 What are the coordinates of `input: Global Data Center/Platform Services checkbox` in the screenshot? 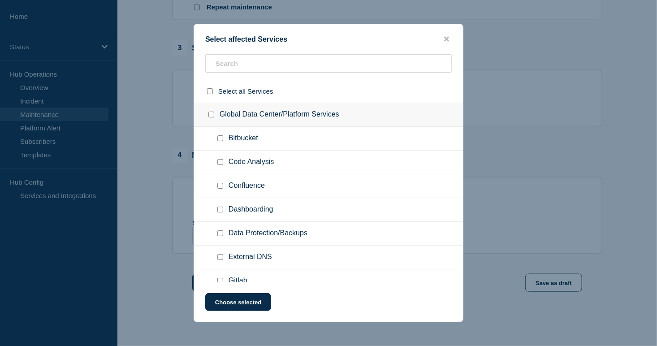 It's located at (211, 114).